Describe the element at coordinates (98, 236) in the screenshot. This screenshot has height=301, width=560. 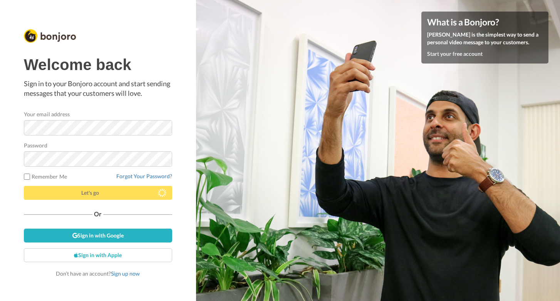
I see `a: Sign in with Google` at that location.